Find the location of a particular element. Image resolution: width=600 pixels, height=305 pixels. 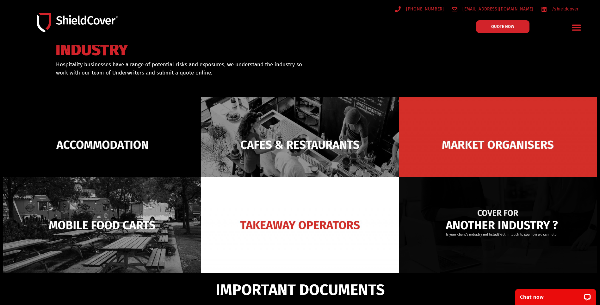

a: QUOTE NOW is located at coordinates (503, 27).